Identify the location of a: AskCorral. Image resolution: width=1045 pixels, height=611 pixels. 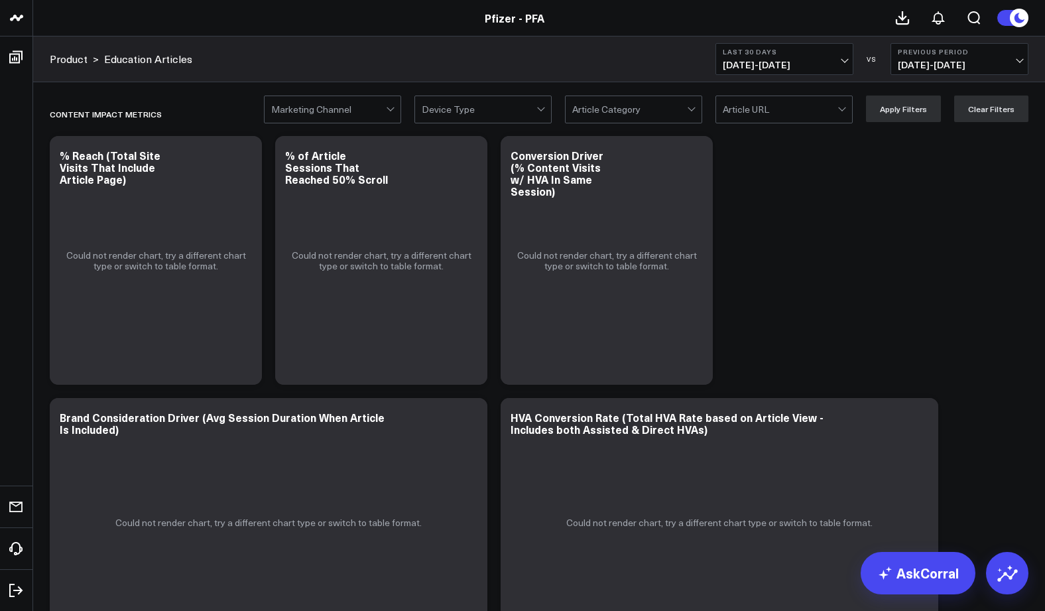
(918, 573).